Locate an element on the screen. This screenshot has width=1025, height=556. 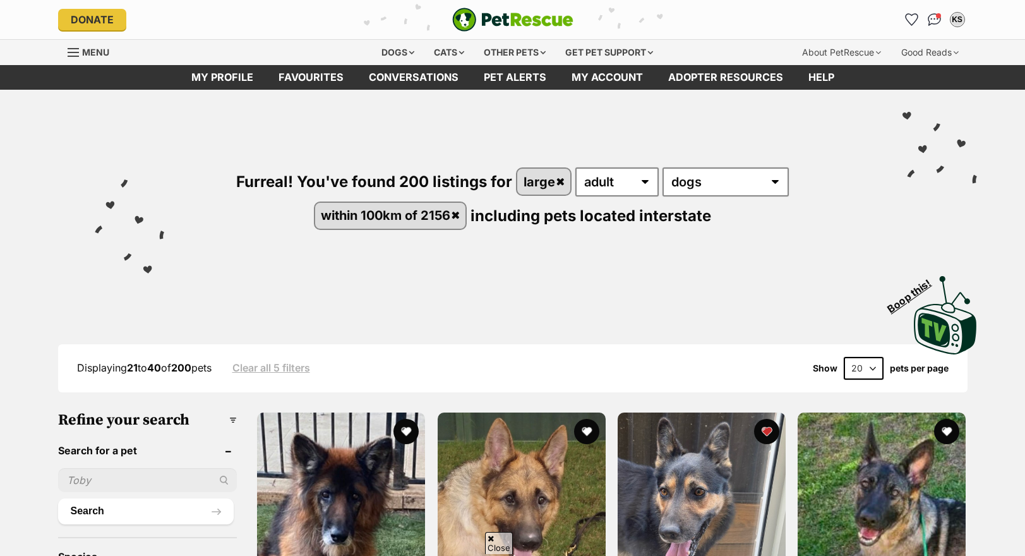
a: Conversations is located at coordinates (935, 20).